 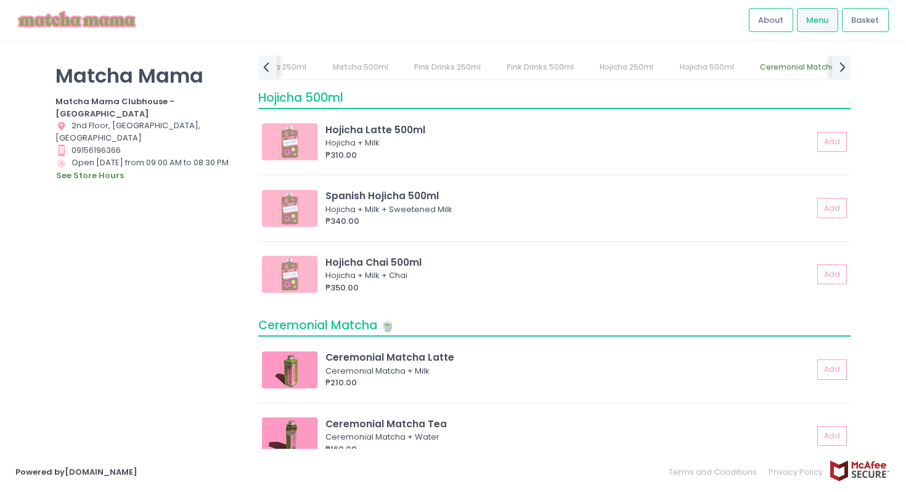 What do you see at coordinates (569, 383) in the screenshot?
I see `div: ₱210.00` at bounding box center [569, 383].